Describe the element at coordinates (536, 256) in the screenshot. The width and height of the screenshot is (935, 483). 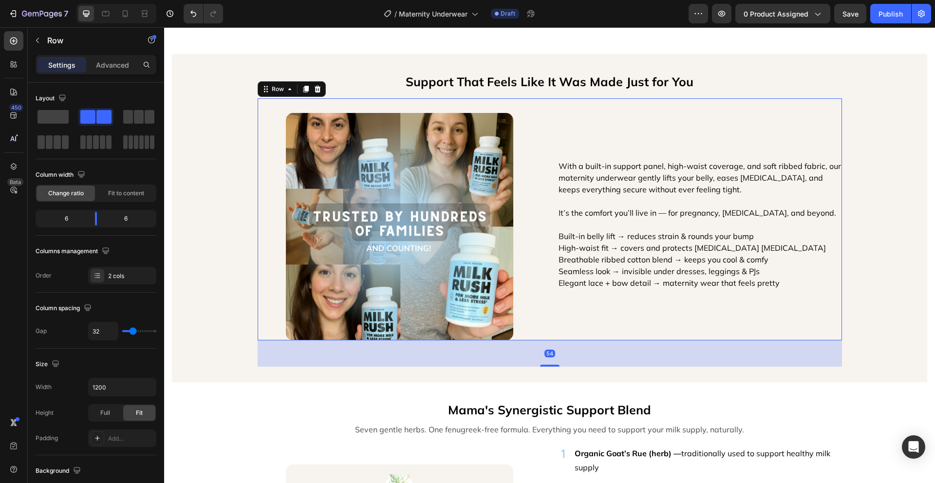
I see `p: Elegant lace + bow detail → maternity wear that feels pretty` at that location.